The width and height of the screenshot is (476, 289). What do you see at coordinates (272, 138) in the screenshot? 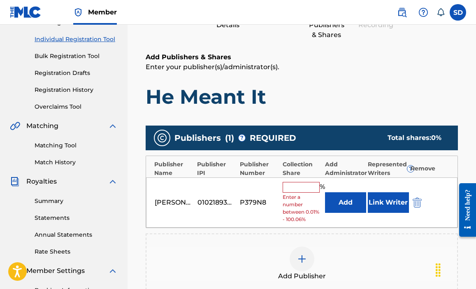
I see `span: REQUIRED` at bounding box center [272, 138].